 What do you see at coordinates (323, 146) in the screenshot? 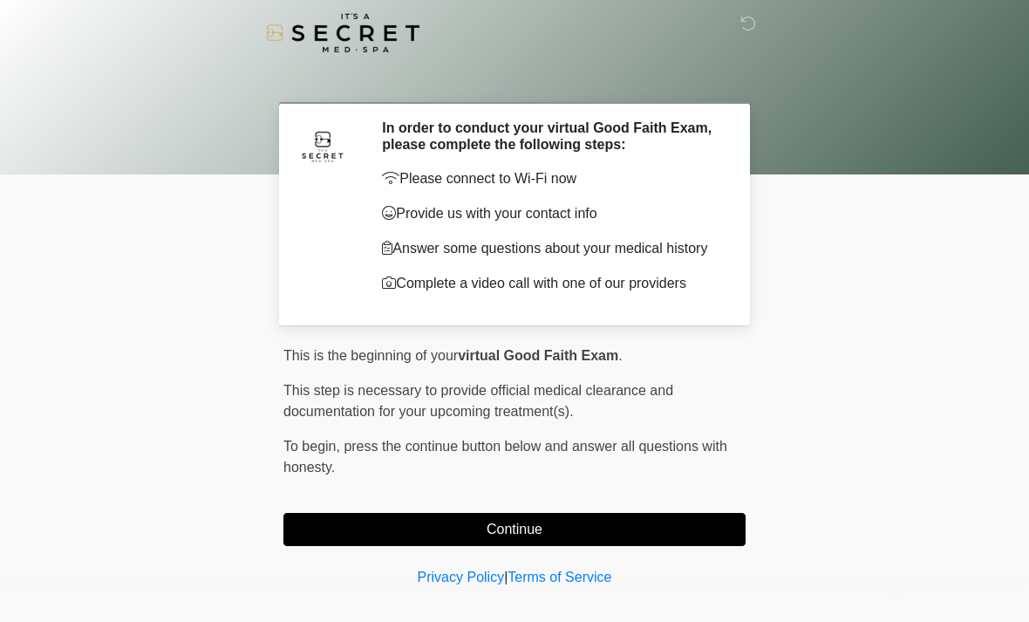
I see `img: Agent Avatar` at bounding box center [323, 146].